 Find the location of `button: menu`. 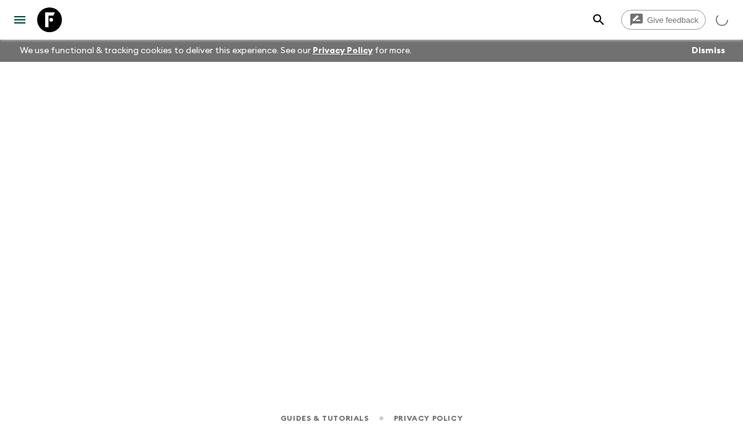

button: menu is located at coordinates (20, 20).